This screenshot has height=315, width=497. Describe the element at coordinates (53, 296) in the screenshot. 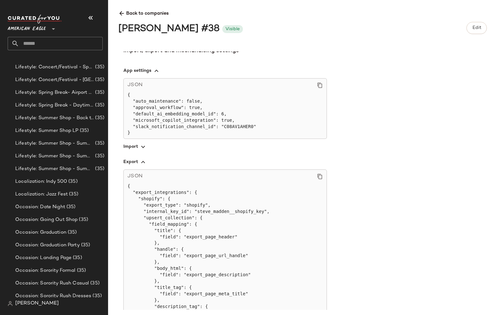

I see `span: Occasion: Sorority Rush Dresses` at that location.